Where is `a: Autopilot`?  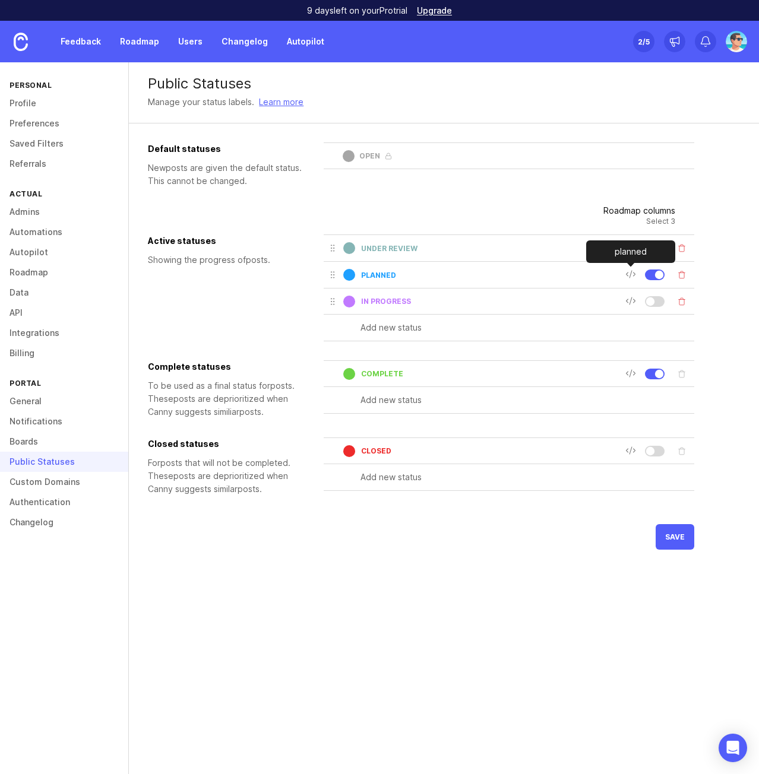 a: Autopilot is located at coordinates (305, 42).